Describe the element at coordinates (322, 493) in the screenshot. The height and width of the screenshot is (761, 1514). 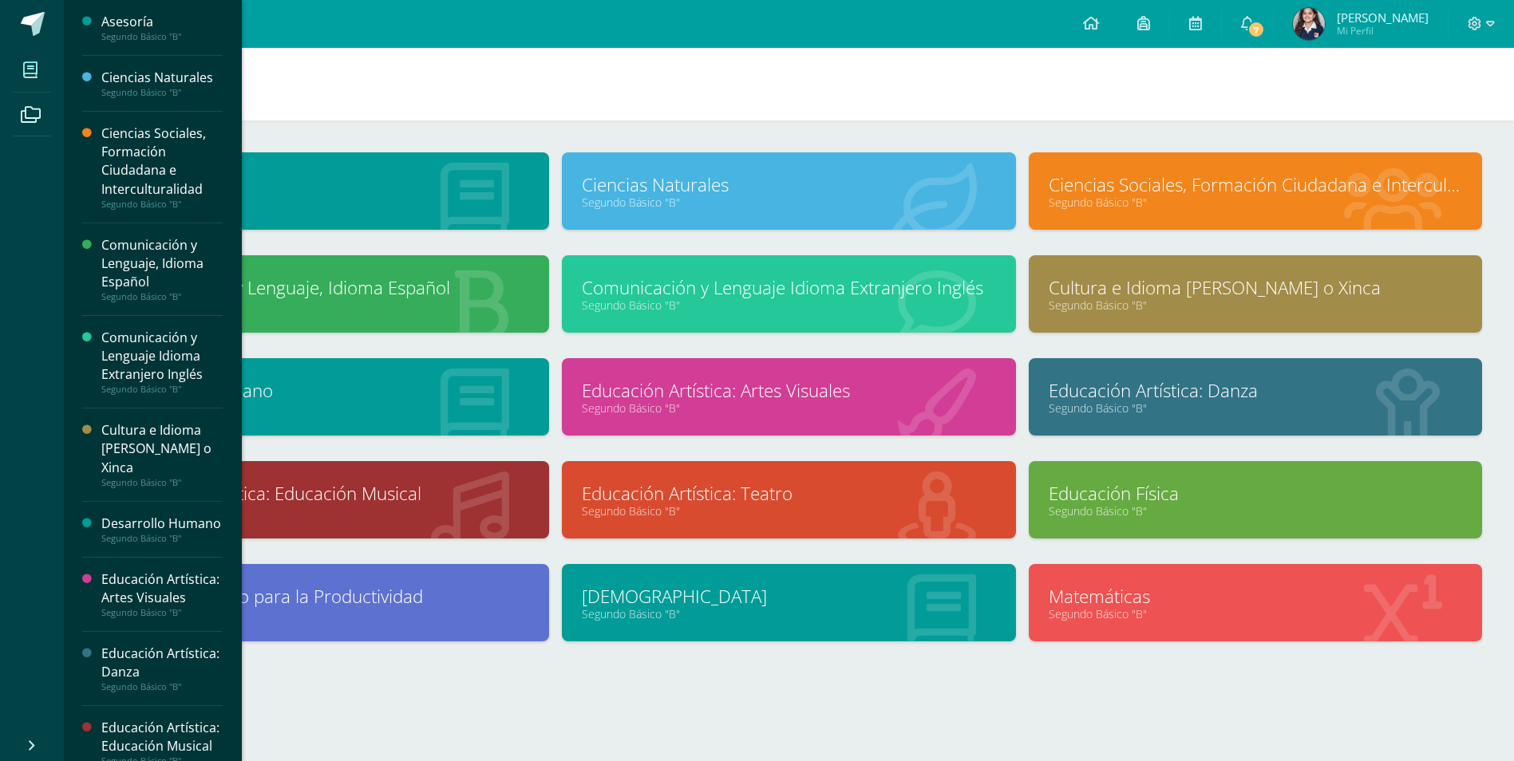
I see `a: Educación Artística: Educación Musical` at that location.